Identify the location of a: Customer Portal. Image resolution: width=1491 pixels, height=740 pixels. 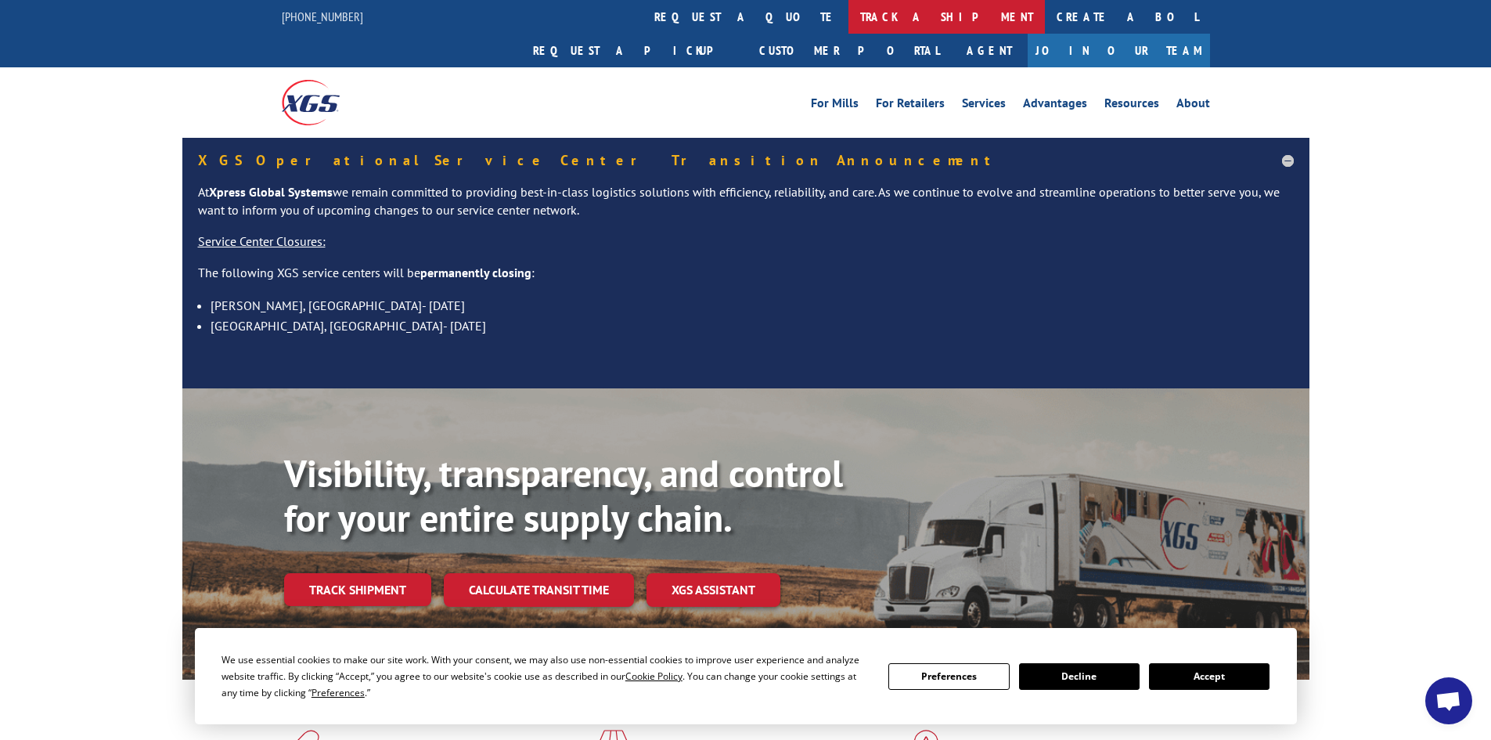
(849, 50).